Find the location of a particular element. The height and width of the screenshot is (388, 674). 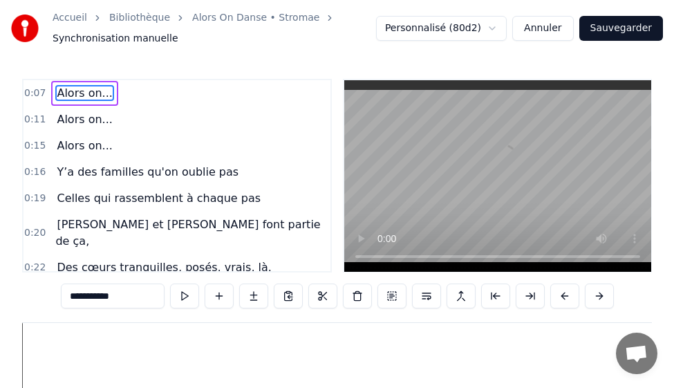

a: Accueil is located at coordinates (70, 18).